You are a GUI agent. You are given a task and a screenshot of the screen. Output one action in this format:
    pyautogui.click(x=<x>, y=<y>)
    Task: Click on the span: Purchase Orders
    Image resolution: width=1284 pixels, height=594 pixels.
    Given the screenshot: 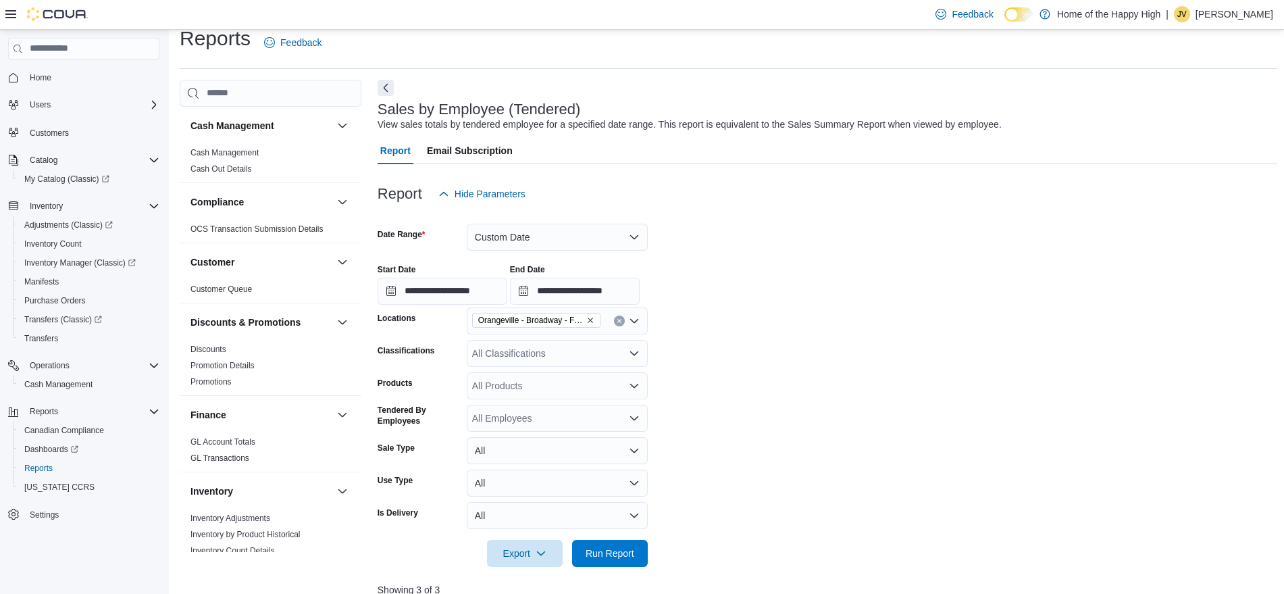 What is the action you would take?
    pyautogui.click(x=55, y=301)
    